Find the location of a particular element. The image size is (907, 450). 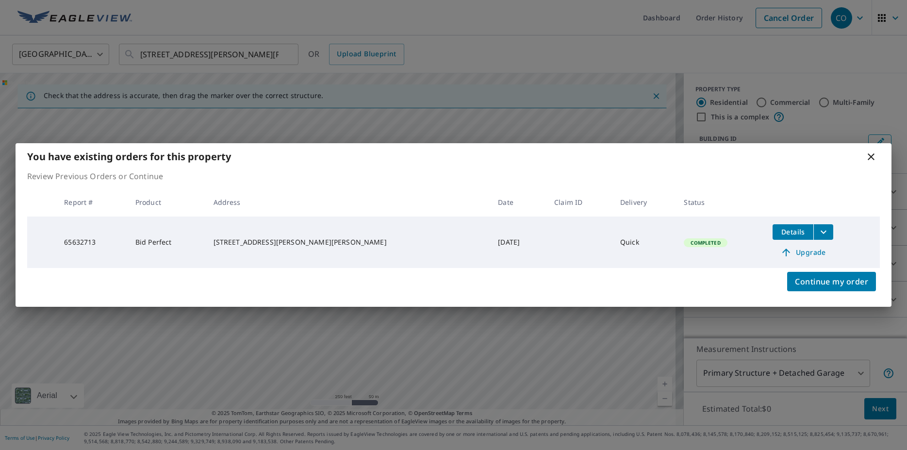

span: Completed is located at coordinates (705, 243).